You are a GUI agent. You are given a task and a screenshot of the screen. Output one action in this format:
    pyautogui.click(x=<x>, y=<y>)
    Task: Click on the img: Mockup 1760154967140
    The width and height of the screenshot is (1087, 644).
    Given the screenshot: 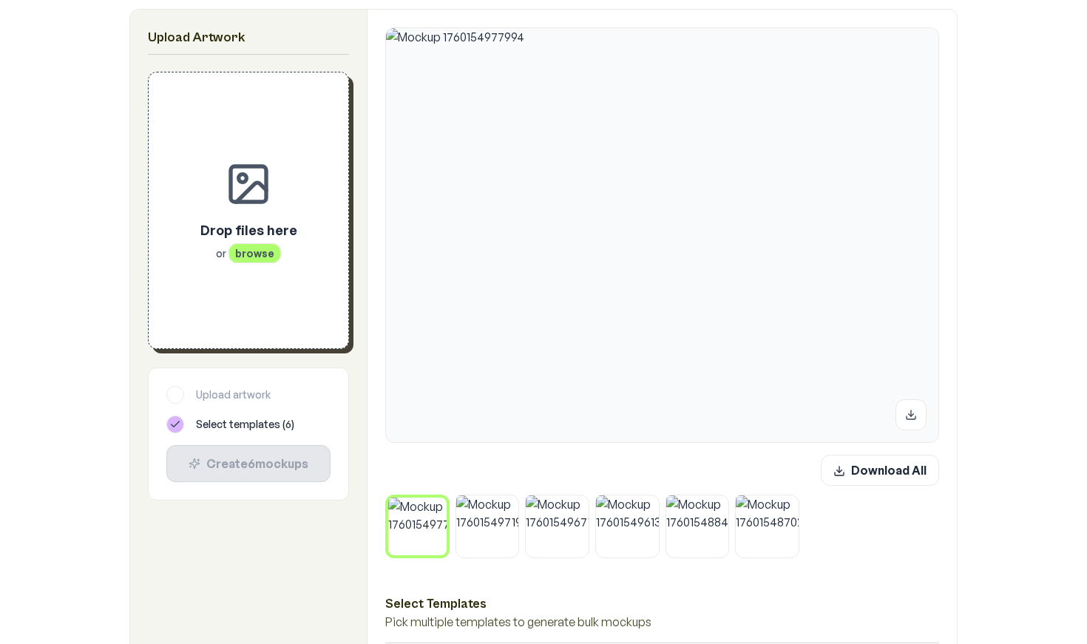 What is the action you would take?
    pyautogui.click(x=557, y=526)
    